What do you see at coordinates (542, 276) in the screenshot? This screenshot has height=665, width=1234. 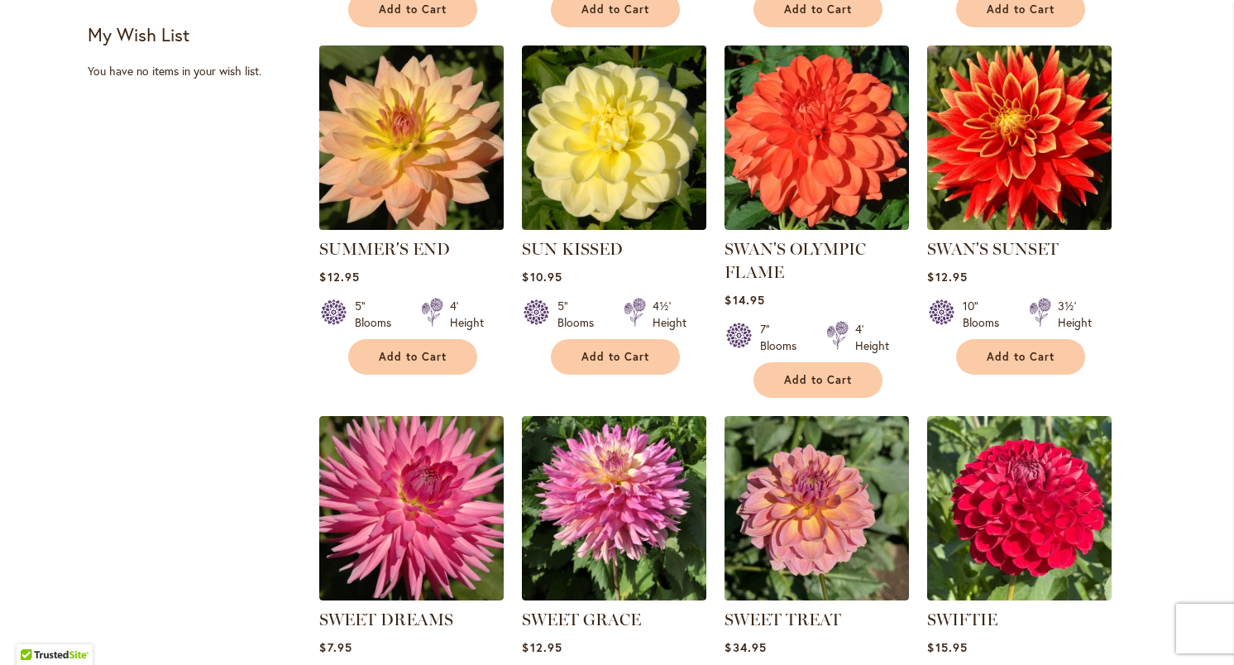 I see `span: $10.95` at bounding box center [542, 276].